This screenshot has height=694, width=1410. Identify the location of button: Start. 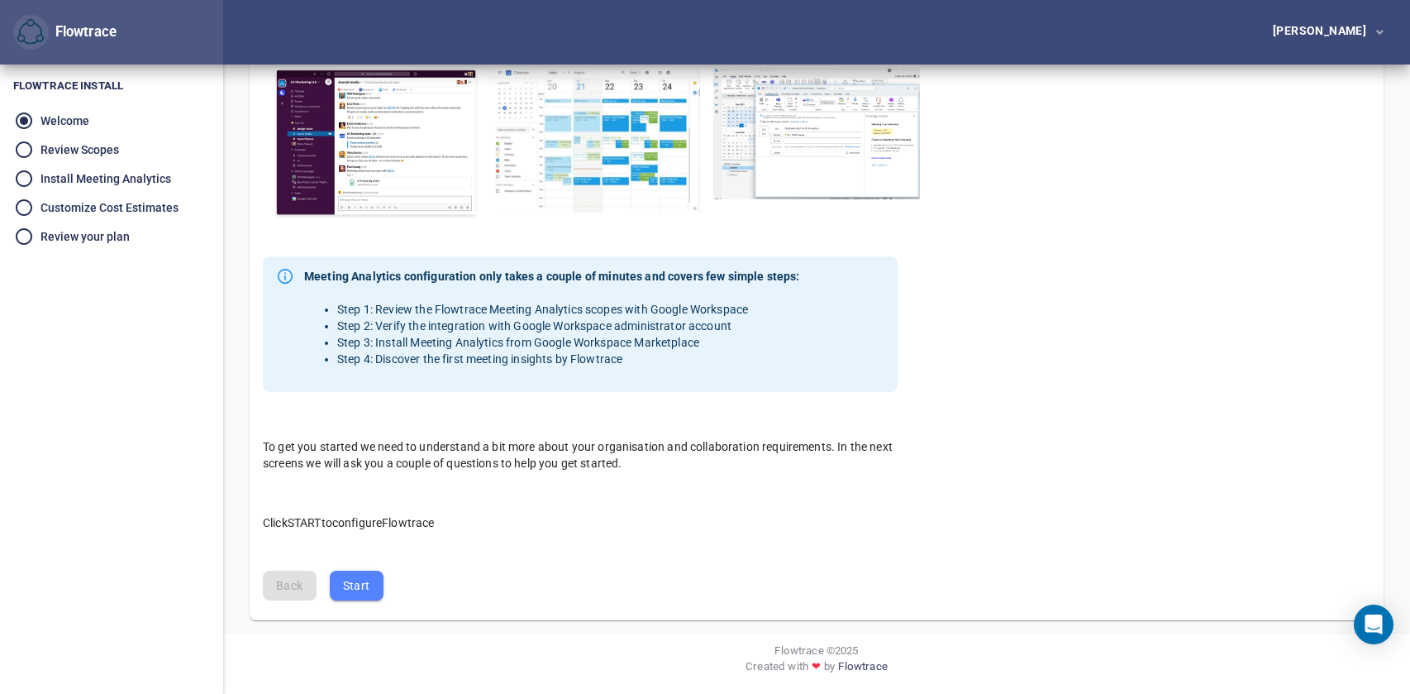
(356, 585).